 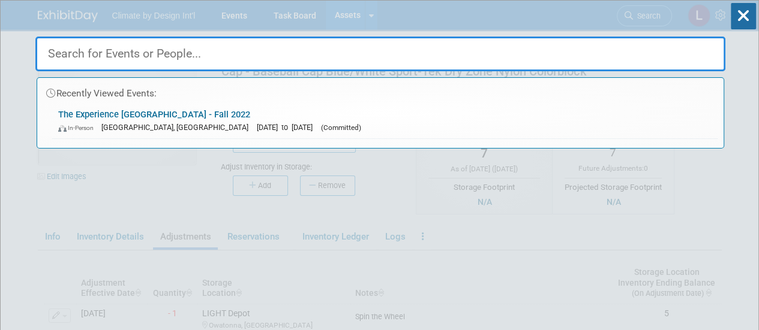 What do you see at coordinates (79, 128) in the screenshot?
I see `span: In-Person` at bounding box center [79, 128].